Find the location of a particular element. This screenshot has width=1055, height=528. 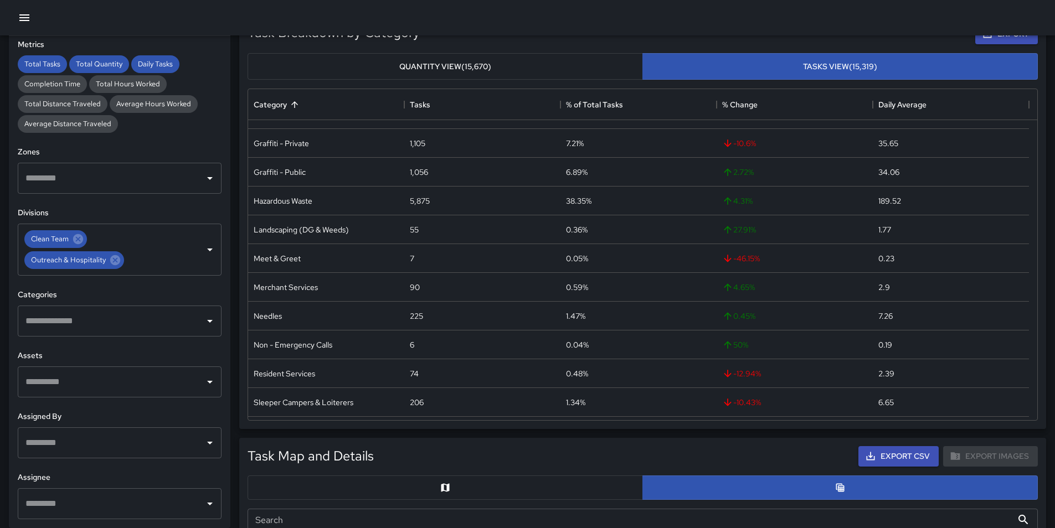

h6: Assets is located at coordinates (120, 356).